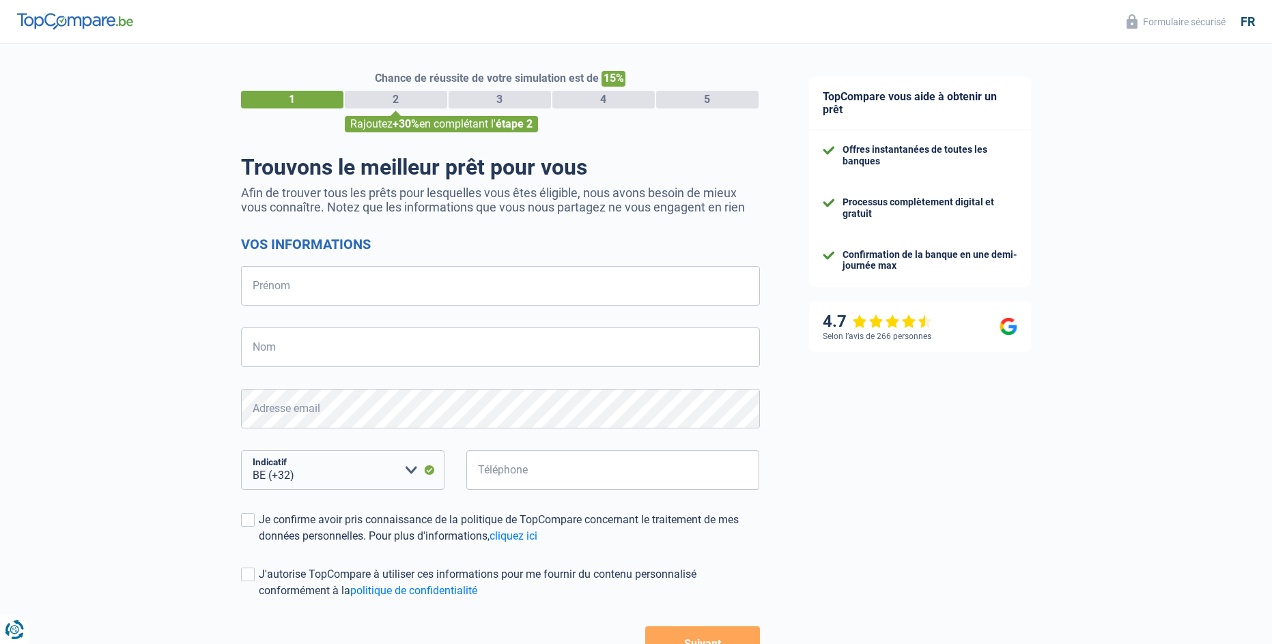 This screenshot has height=644, width=1272. What do you see at coordinates (613, 78) in the screenshot?
I see `span: 15%` at bounding box center [613, 78].